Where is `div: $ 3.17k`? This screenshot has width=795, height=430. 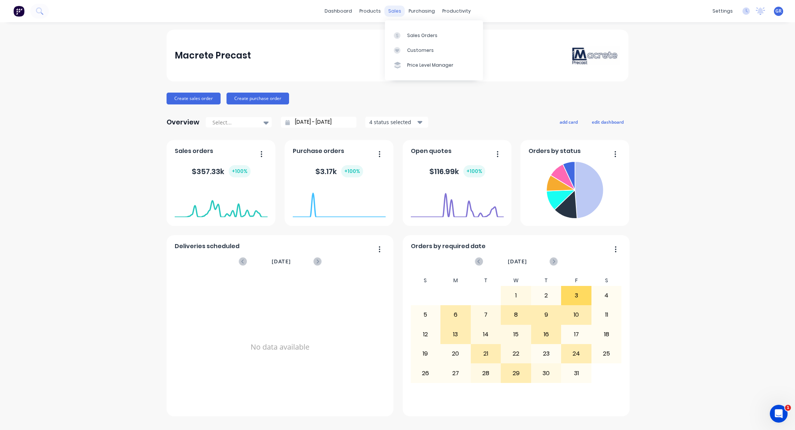 div: $ 3.17k is located at coordinates (339, 171).